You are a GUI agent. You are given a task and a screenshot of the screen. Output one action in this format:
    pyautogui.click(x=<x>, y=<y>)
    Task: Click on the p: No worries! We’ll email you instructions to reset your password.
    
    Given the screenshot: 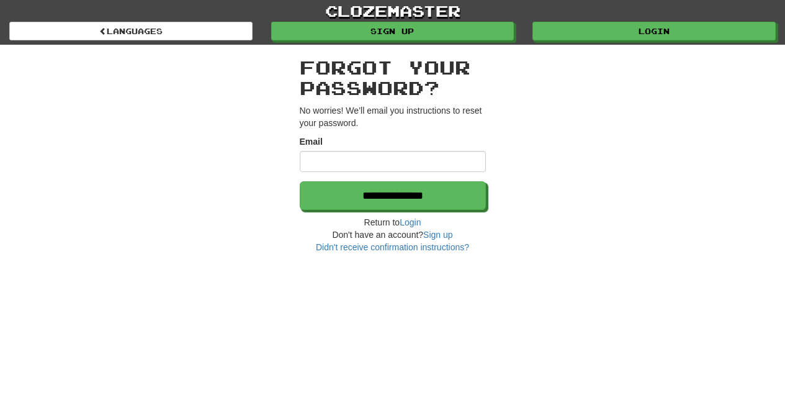 What is the action you would take?
    pyautogui.click(x=393, y=117)
    